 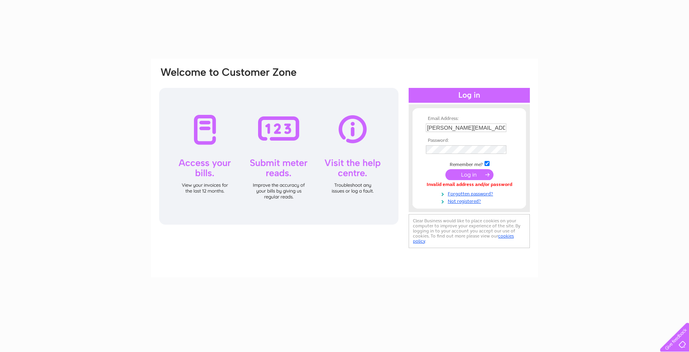 I want to click on td: Remember me?, so click(x=469, y=164).